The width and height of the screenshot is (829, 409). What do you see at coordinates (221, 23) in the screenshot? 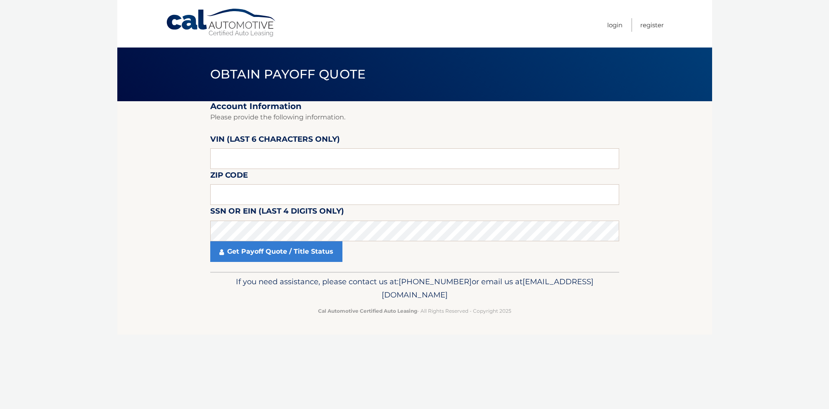
I see `a: Cal Automotive` at bounding box center [221, 23].